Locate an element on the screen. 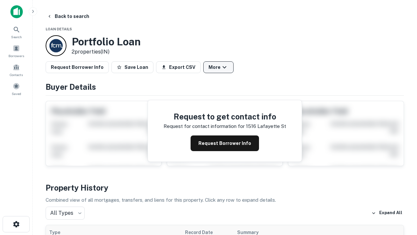 Image resolution: width=417 pixels, height=235 pixels. span: Saved is located at coordinates (16, 94).